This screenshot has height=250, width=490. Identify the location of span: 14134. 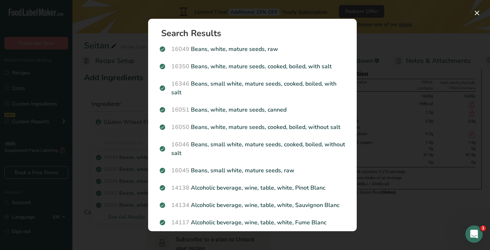
(180, 206).